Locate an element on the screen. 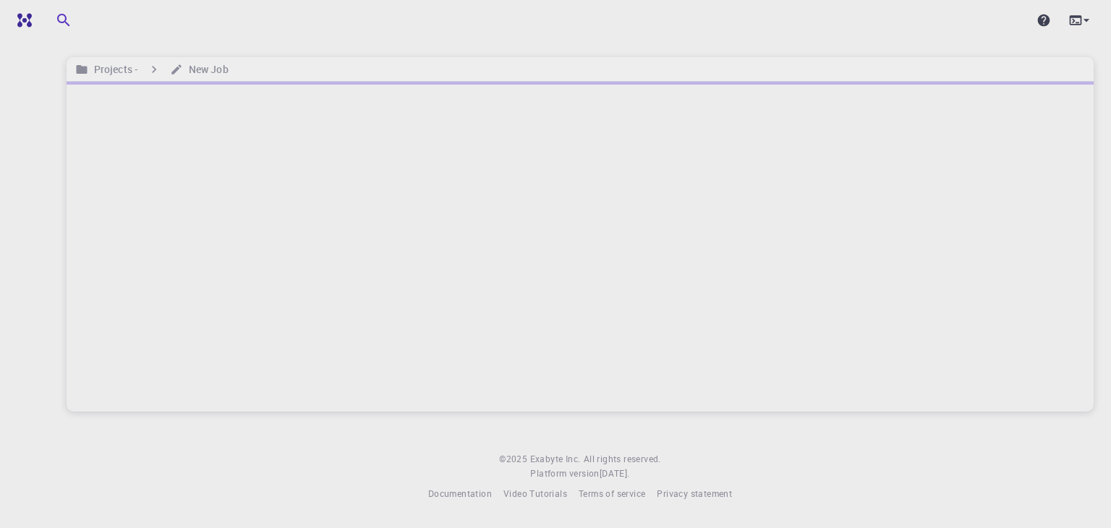  nav: breadcrumb is located at coordinates (152, 69).